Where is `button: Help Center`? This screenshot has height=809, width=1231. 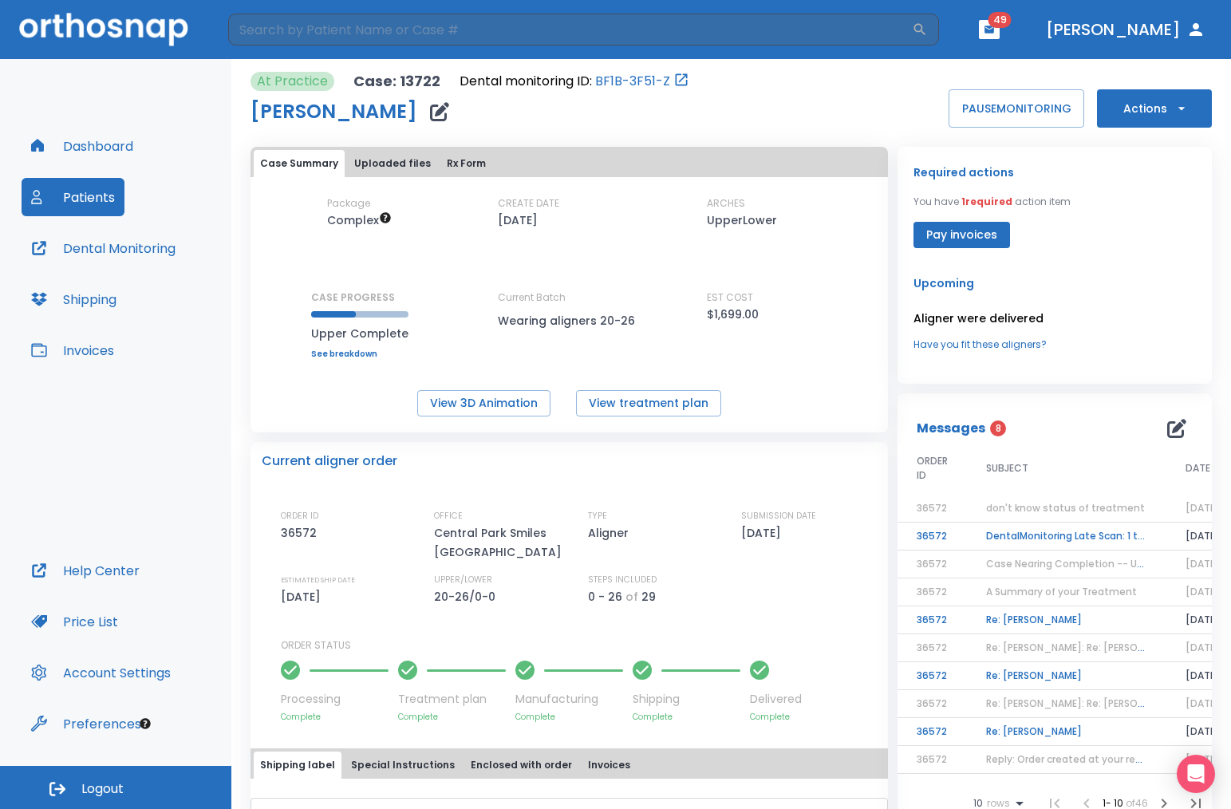 button: Help Center is located at coordinates (85, 570).